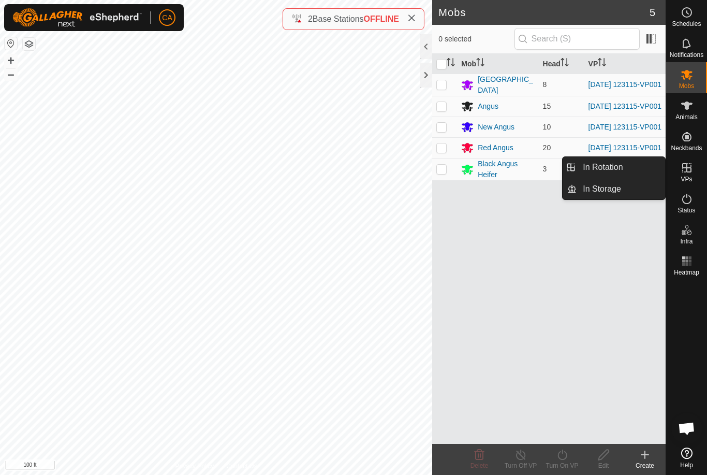 The image size is (707, 475). Describe the element at coordinates (310, 19) in the screenshot. I see `span: 2` at that location.